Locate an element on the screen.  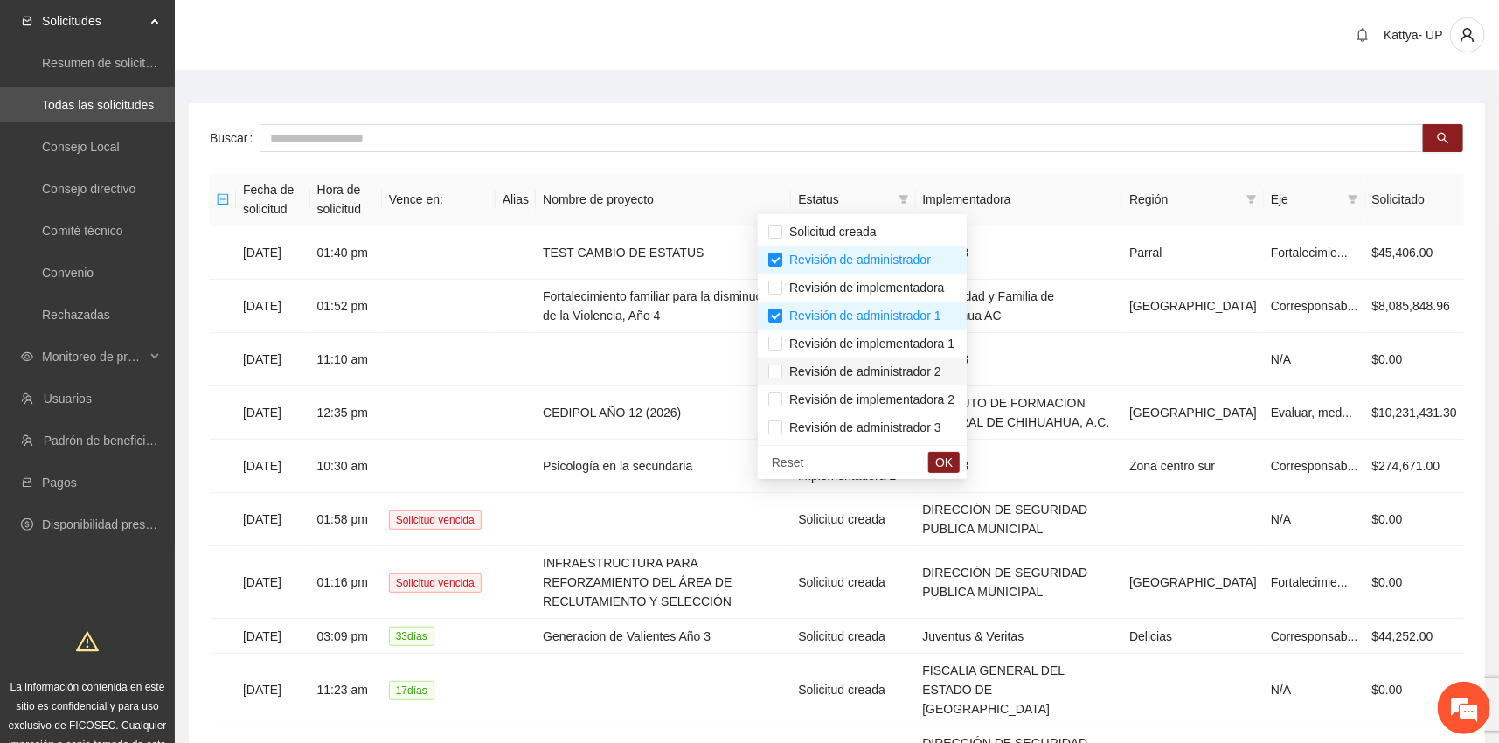
span: inbox is located at coordinates (27, 21).